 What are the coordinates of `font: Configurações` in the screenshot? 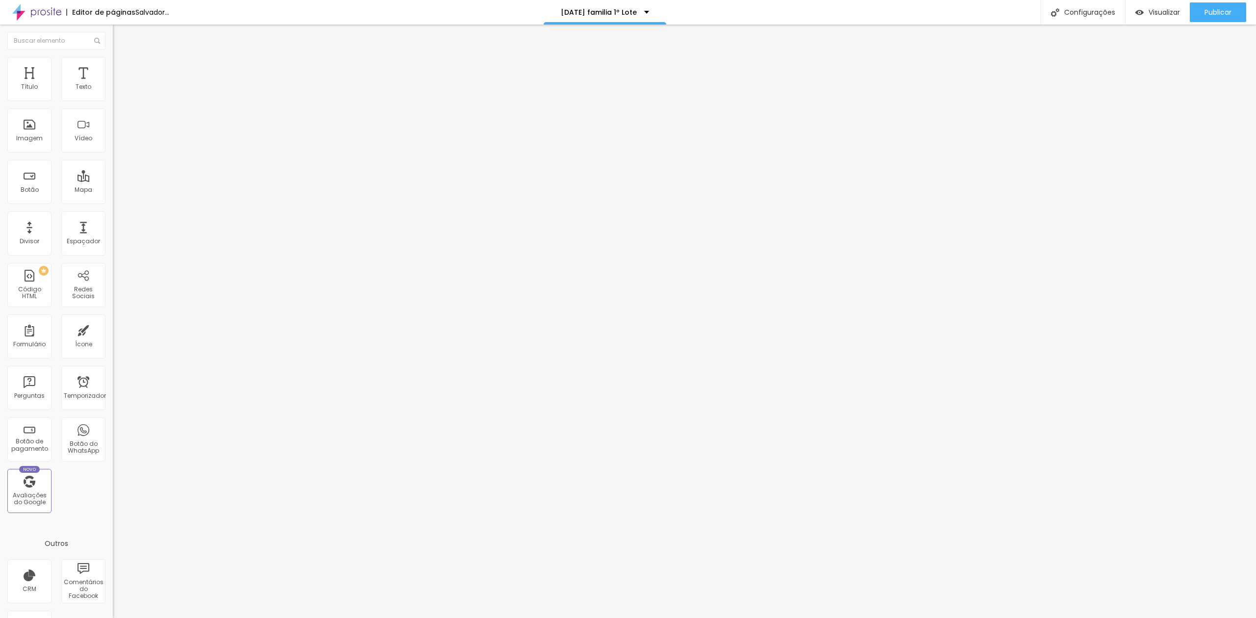 It's located at (1089, 12).